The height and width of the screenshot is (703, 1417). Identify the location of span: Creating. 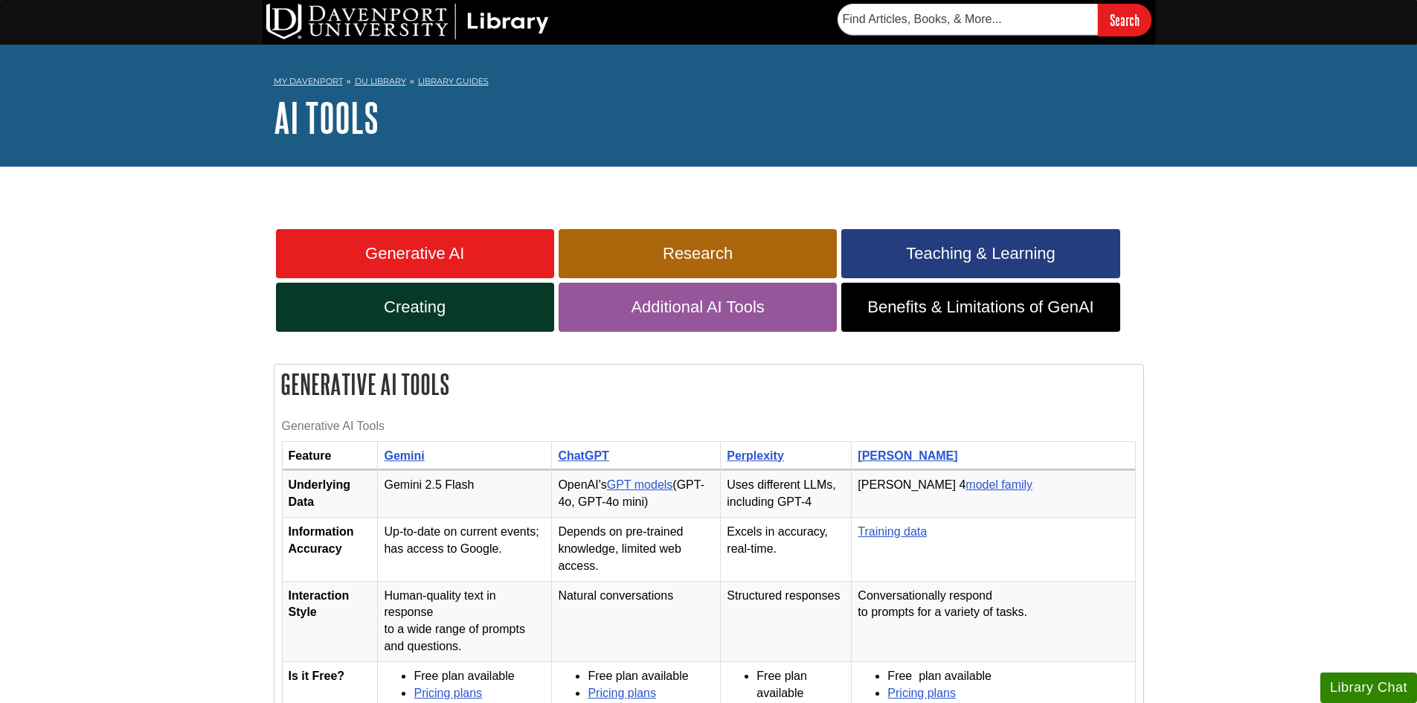
(415, 307).